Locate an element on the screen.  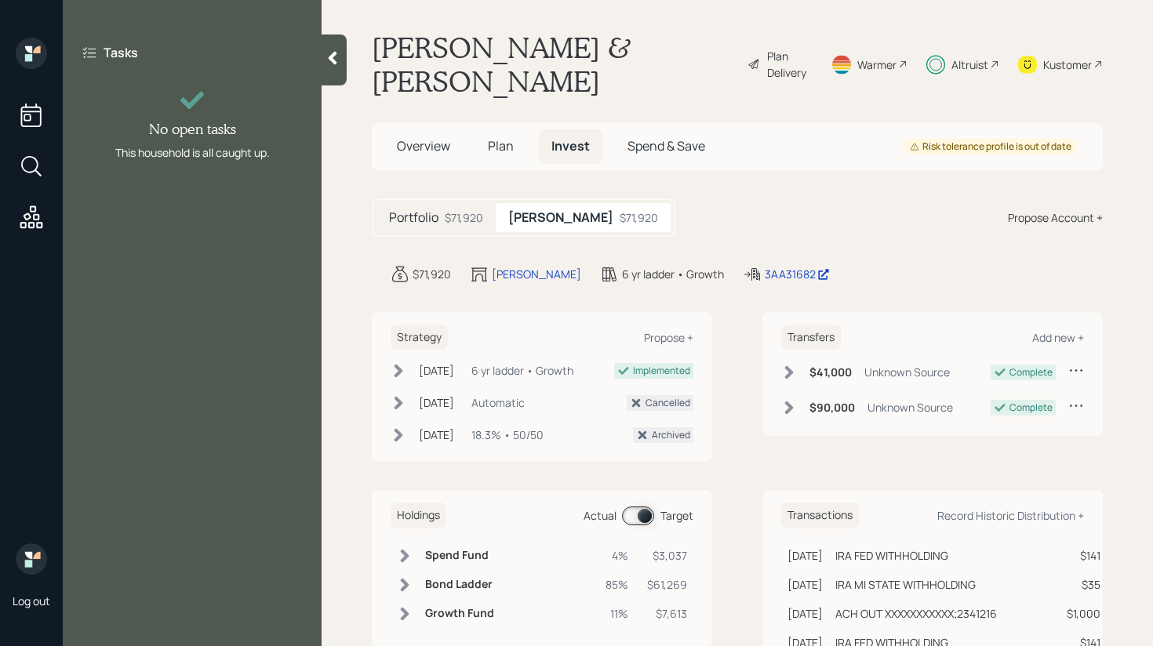
label: Tasks is located at coordinates (121, 53).